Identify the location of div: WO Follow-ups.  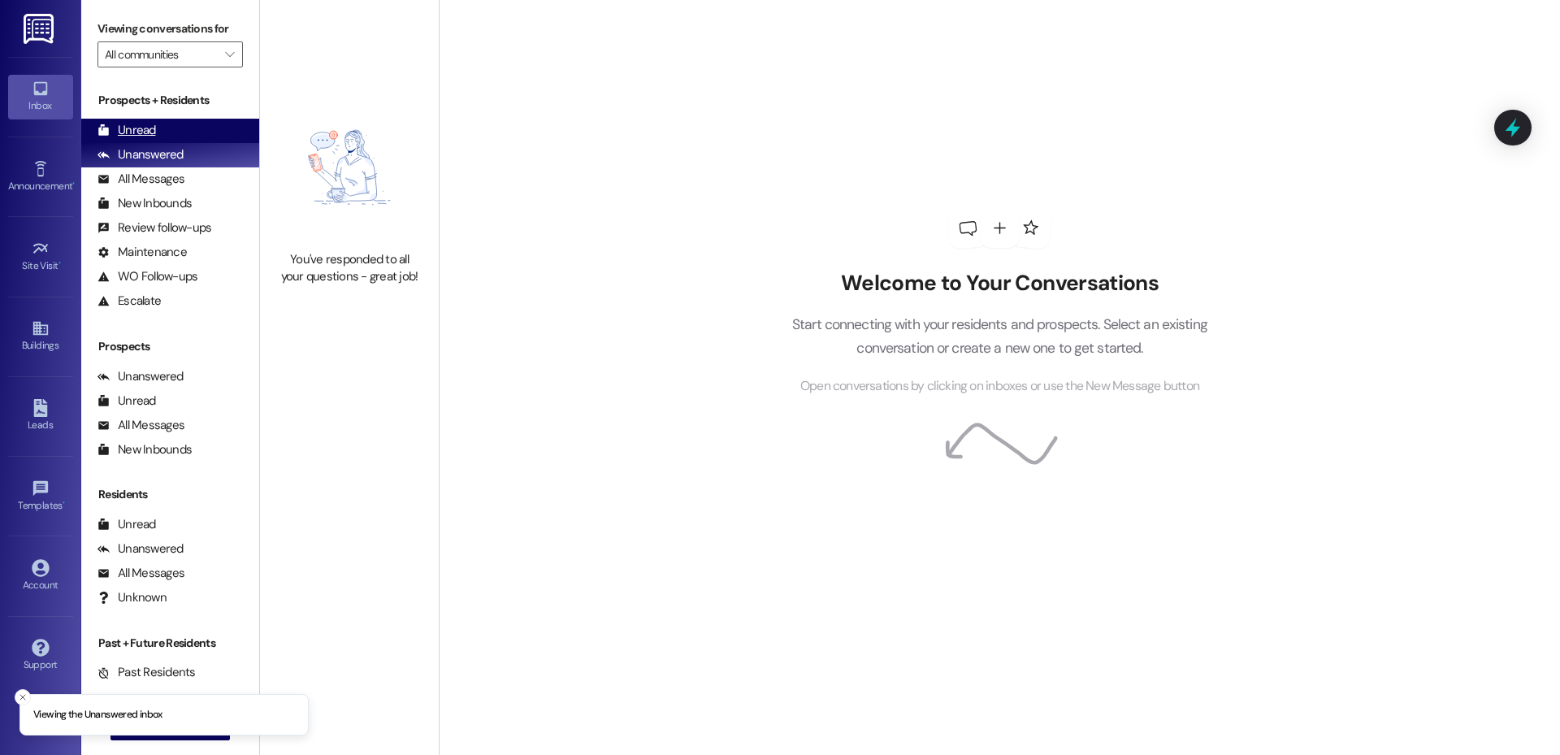
(147, 276).